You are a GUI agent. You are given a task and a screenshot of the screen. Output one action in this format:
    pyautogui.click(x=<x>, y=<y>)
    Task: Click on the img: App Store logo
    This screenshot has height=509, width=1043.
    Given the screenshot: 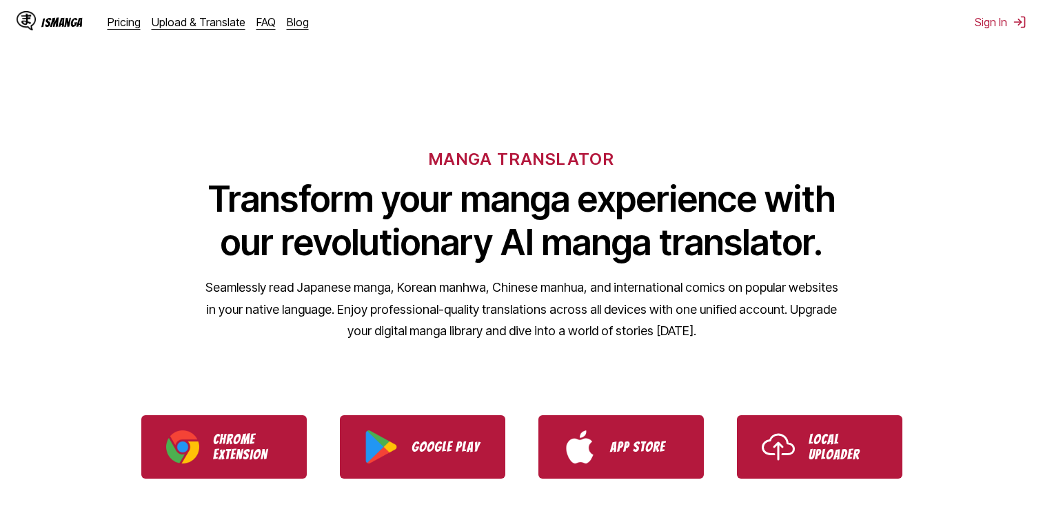 What is the action you would take?
    pyautogui.click(x=580, y=447)
    